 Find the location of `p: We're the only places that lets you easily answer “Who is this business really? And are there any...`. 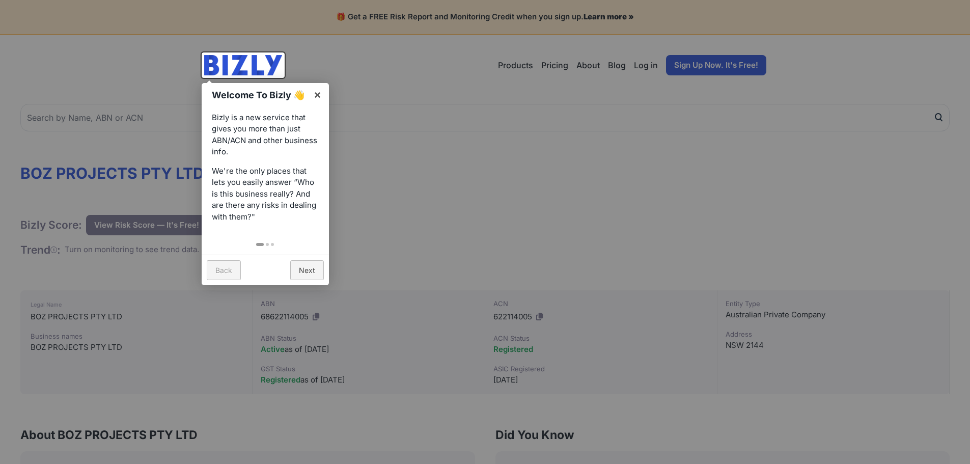

p: We're the only places that lets you easily answer “Who is this business really? And are there any... is located at coordinates (265, 194).